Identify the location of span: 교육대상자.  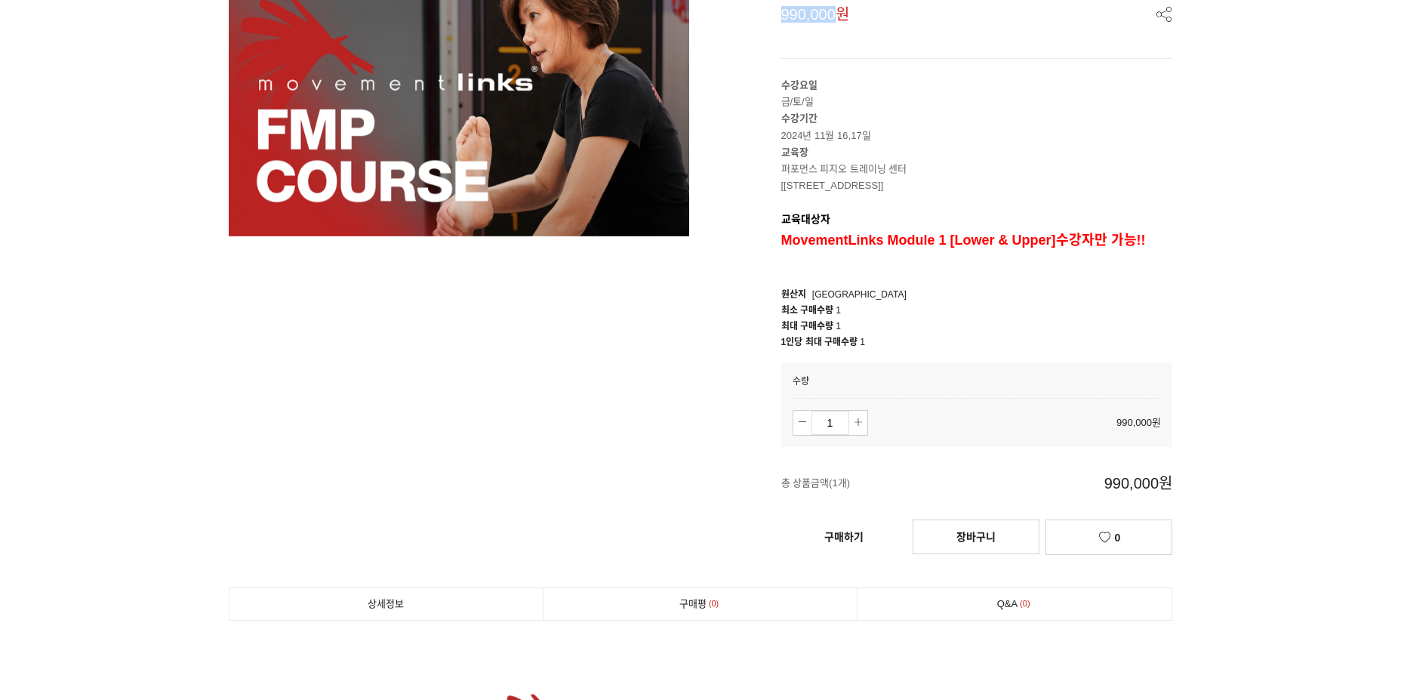
(806, 219).